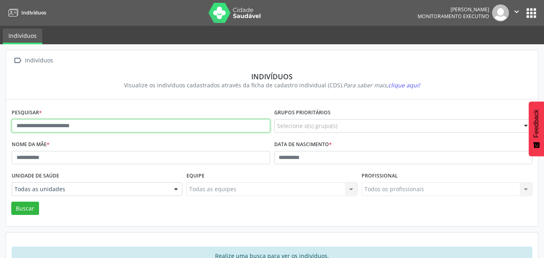 Image resolution: width=544 pixels, height=258 pixels. I want to click on label: Profissional, so click(379, 176).